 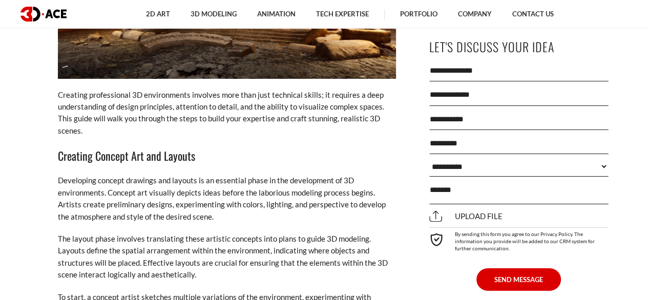 What do you see at coordinates (227, 156) in the screenshot?
I see `h3: Creating Concept Art and Layouts` at bounding box center [227, 156].